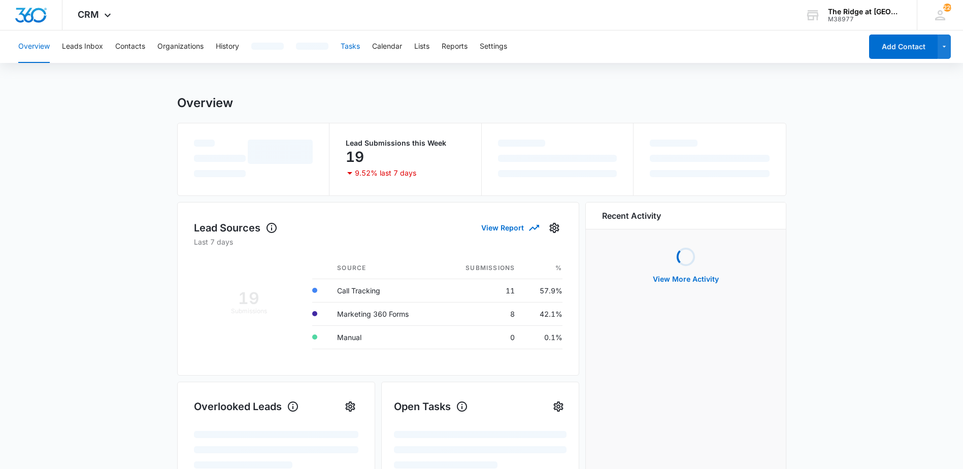 The image size is (963, 469). What do you see at coordinates (246, 407) in the screenshot?
I see `h1: Overlooked Leads` at bounding box center [246, 407].